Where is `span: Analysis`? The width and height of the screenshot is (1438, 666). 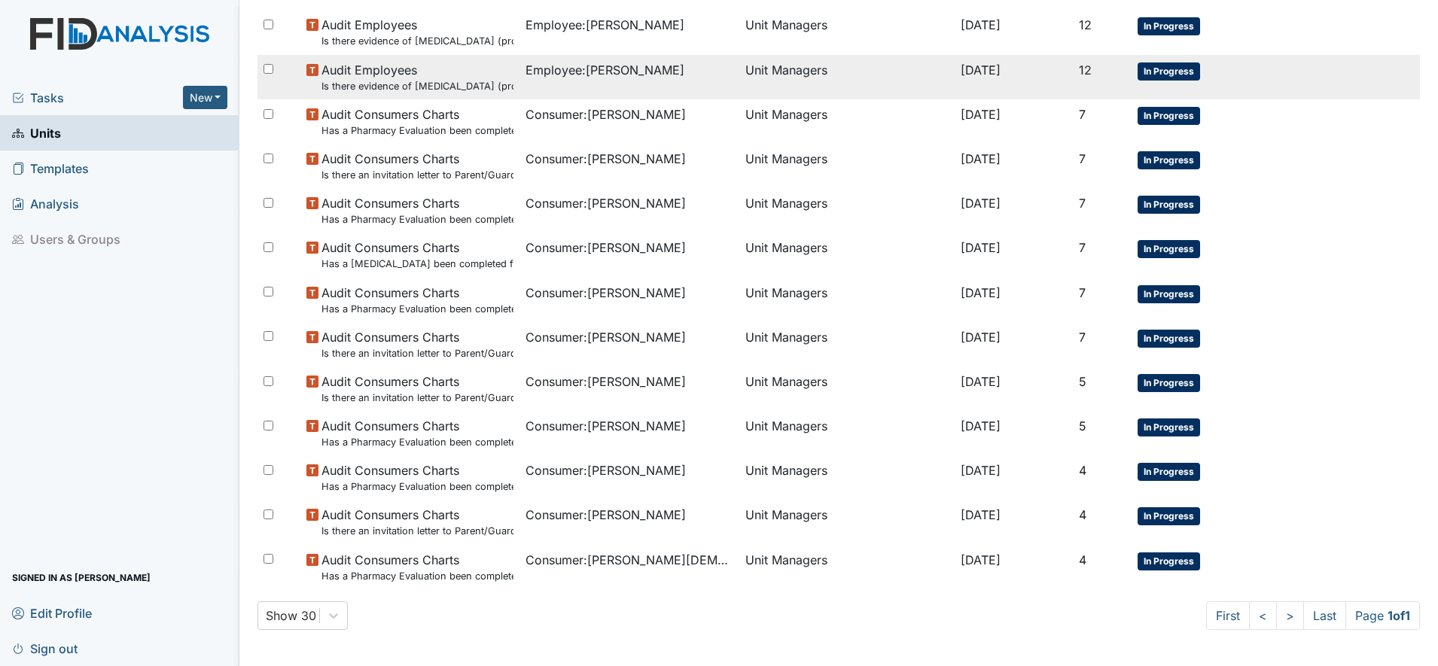 span: Analysis is located at coordinates (45, 203).